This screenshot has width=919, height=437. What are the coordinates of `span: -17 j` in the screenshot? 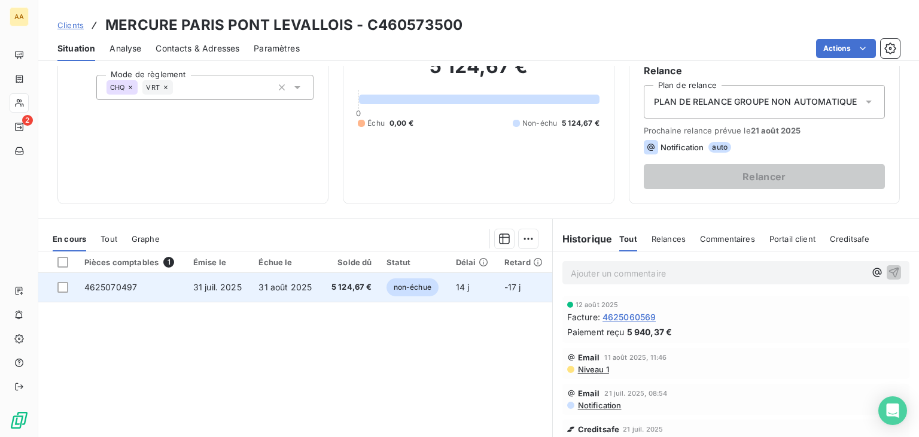 It's located at (513, 287).